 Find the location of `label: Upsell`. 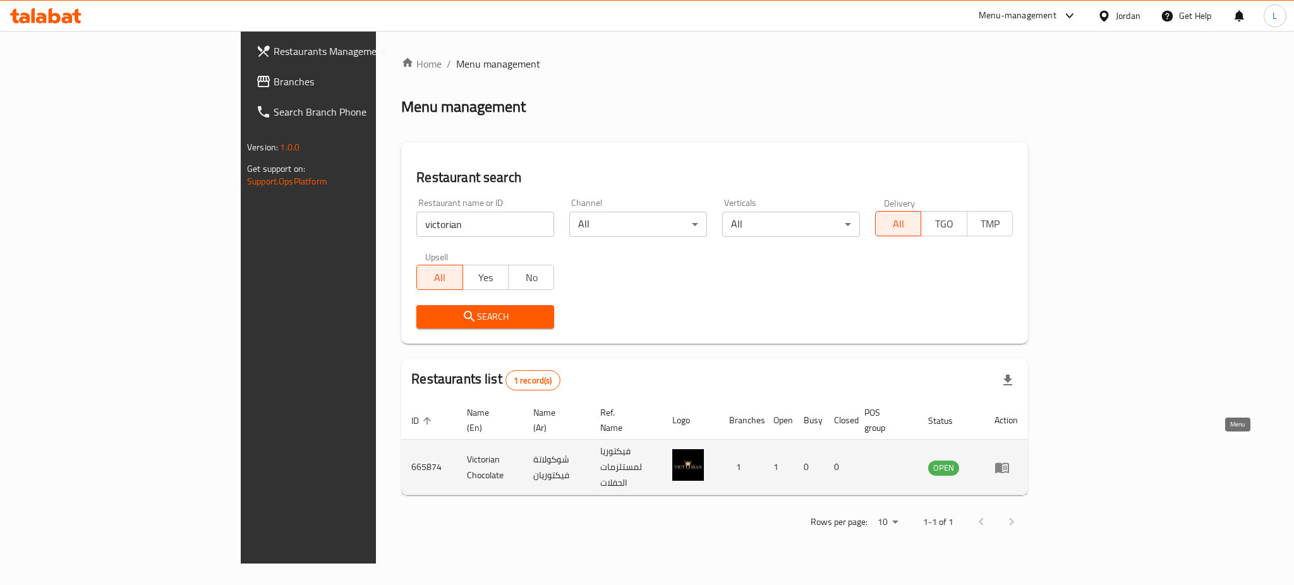

label: Upsell is located at coordinates (437, 257).